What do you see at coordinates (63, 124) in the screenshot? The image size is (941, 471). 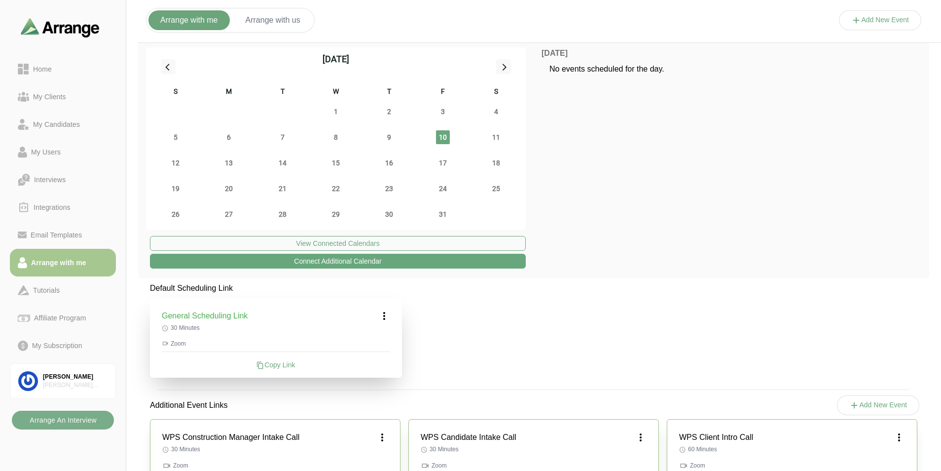 I see `a: My Candidates` at bounding box center [63, 124].